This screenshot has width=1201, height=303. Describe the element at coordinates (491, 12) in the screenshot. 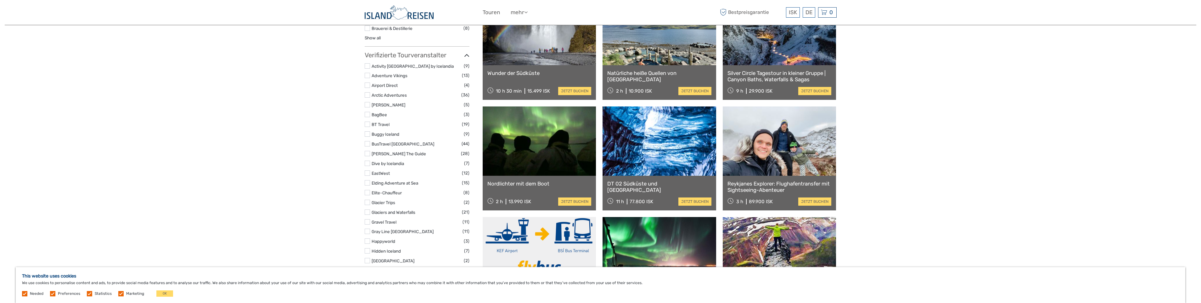

I see `a: Touren` at that location.